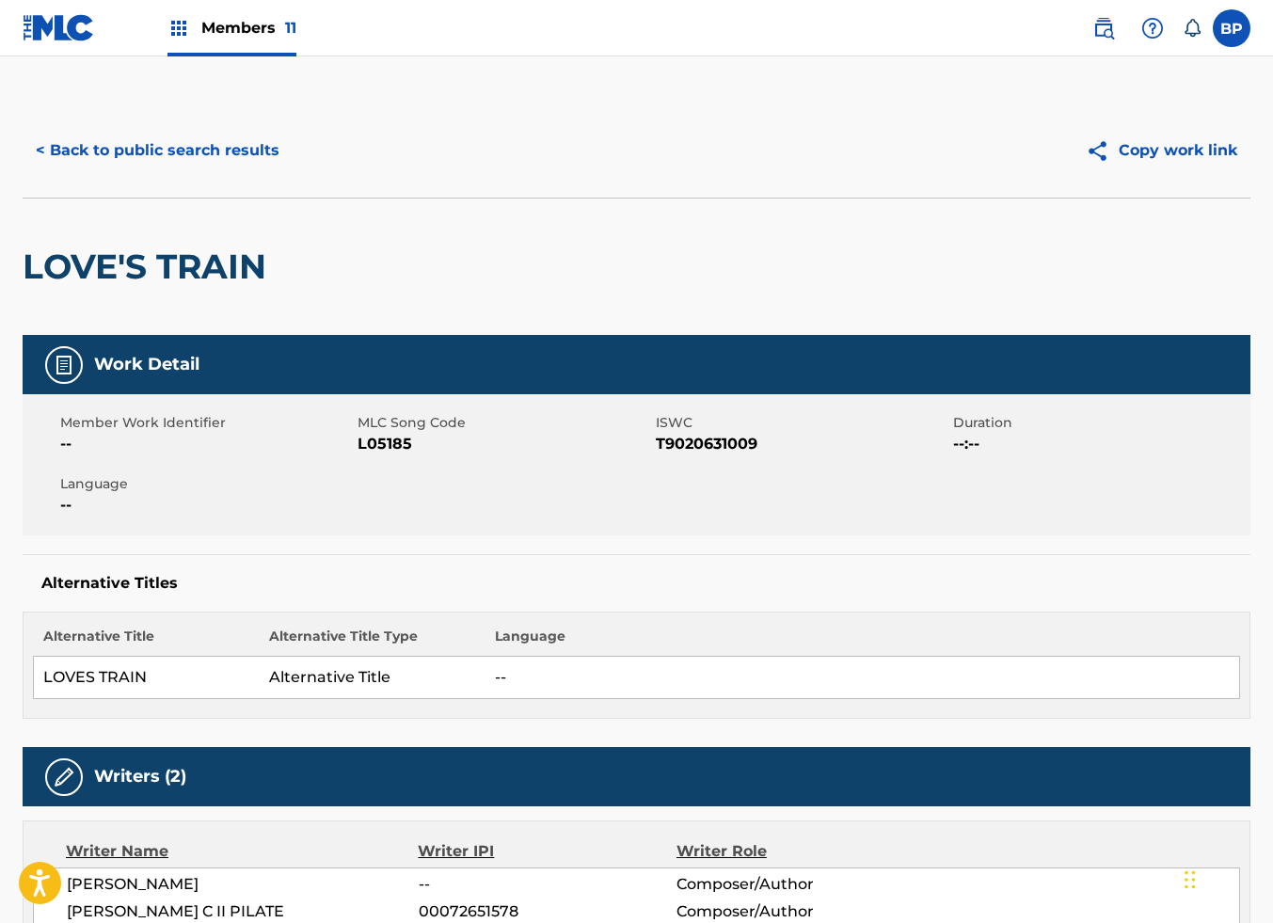 The width and height of the screenshot is (1273, 923). What do you see at coordinates (64, 365) in the screenshot?
I see `img: Work Detail` at bounding box center [64, 365].